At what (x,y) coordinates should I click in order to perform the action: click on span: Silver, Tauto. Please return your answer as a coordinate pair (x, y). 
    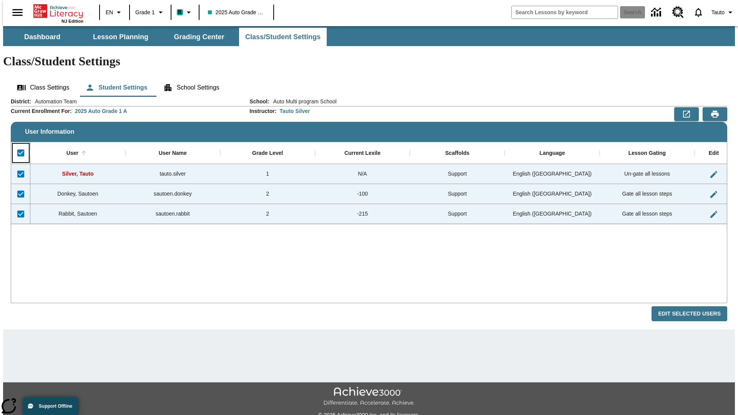
    Looking at the image, I should click on (78, 174).